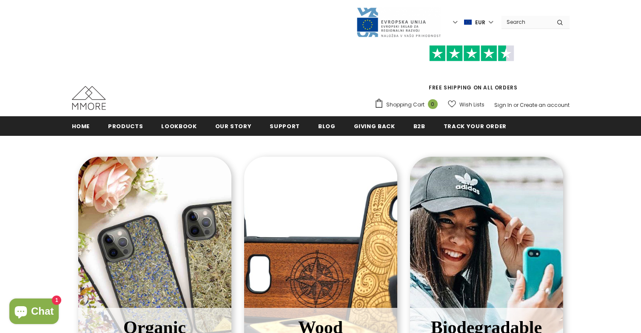 The image size is (641, 333). Describe the element at coordinates (516, 105) in the screenshot. I see `span: or` at that location.